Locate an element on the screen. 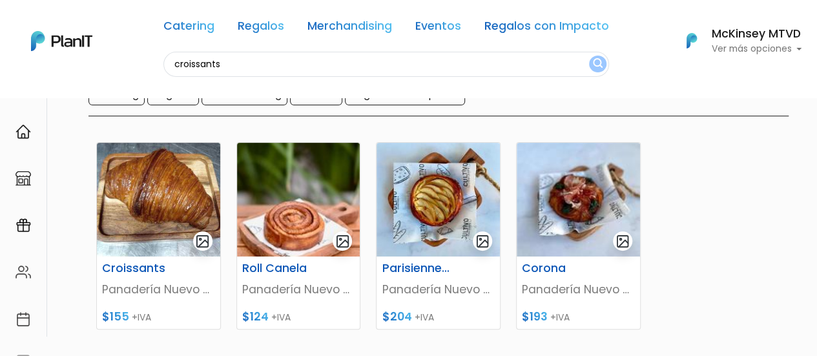  h6: McKinsey MTVD is located at coordinates (756, 34).